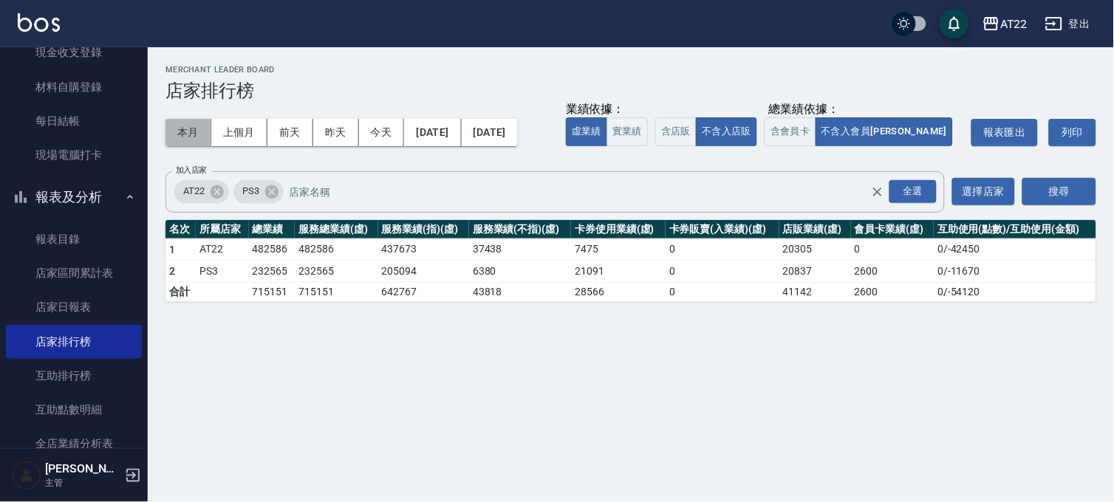 Image resolution: width=1114 pixels, height=502 pixels. Describe the element at coordinates (74, 87) in the screenshot. I see `a: 材料自購登錄` at that location.